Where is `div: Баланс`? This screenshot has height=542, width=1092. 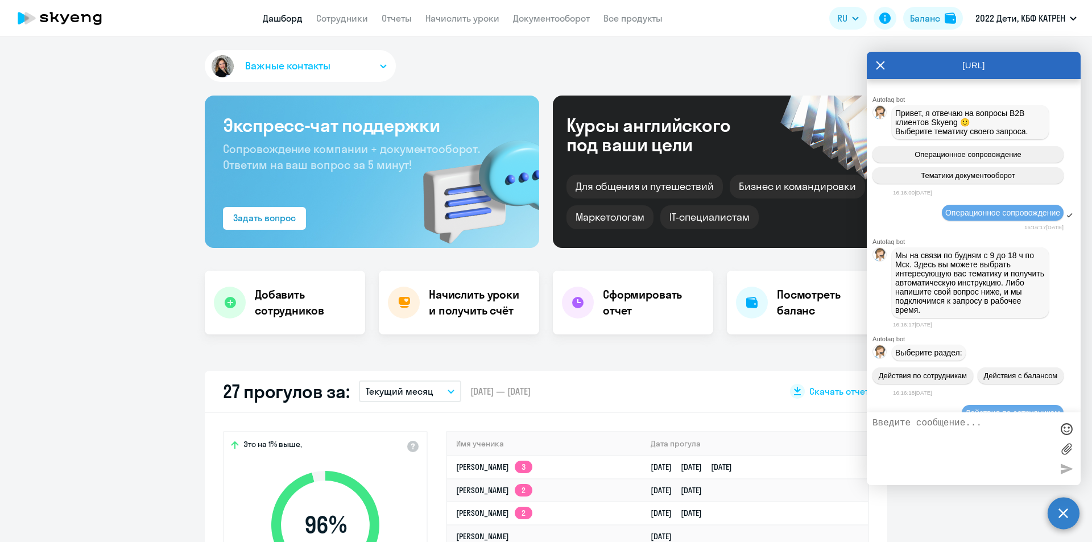 div: Баланс is located at coordinates (925, 18).